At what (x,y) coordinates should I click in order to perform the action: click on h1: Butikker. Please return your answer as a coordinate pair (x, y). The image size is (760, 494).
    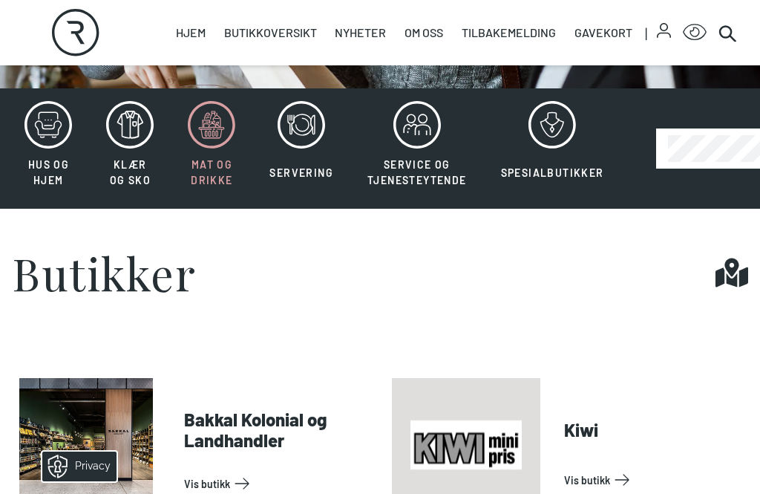
    Looking at the image, I should click on (104, 273).